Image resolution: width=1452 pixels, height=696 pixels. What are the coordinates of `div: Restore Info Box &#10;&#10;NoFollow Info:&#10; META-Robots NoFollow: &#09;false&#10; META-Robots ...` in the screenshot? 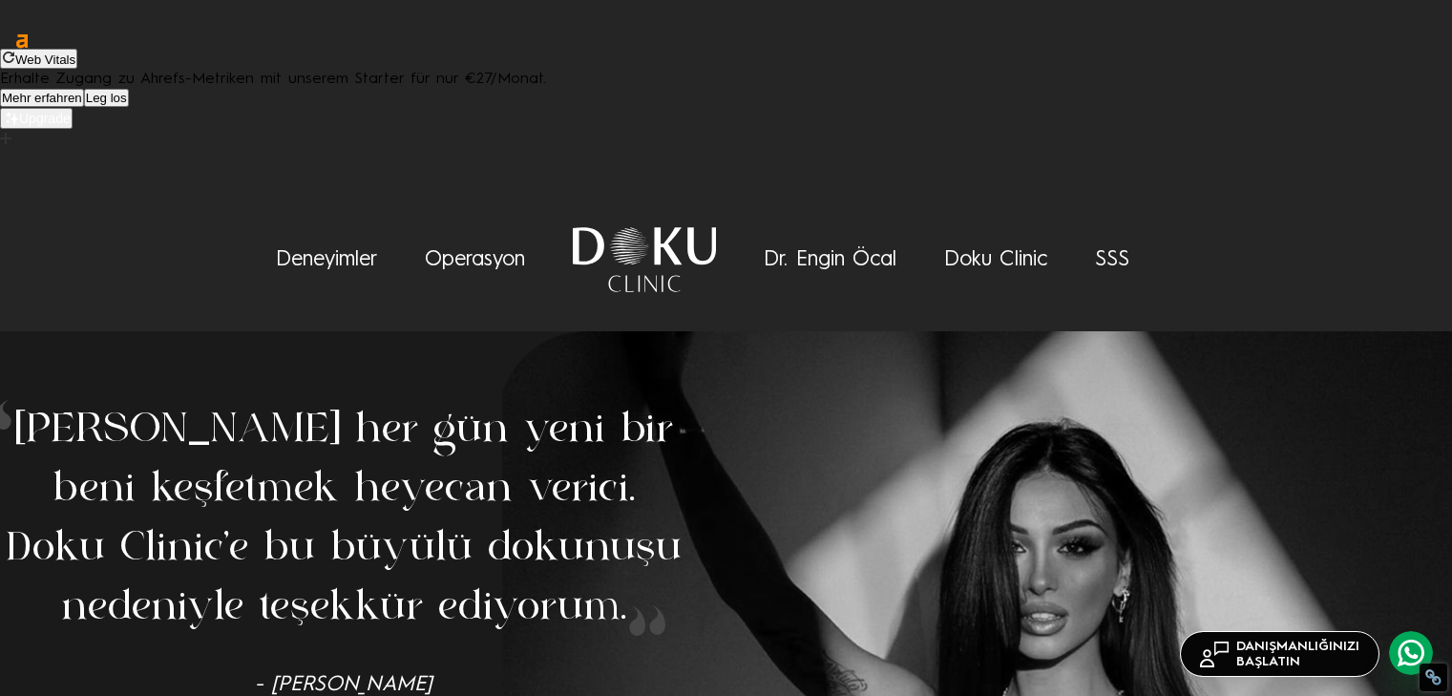 It's located at (1433, 677).